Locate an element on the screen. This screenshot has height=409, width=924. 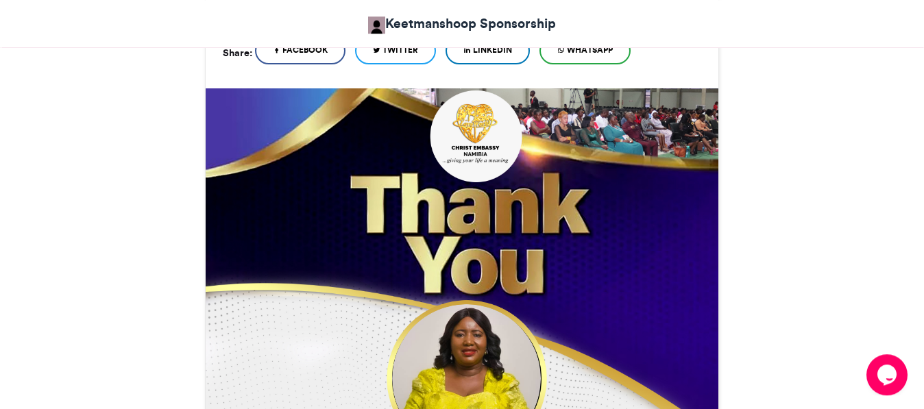
img: Keetmanshoop Sponsorship is located at coordinates (376, 25).